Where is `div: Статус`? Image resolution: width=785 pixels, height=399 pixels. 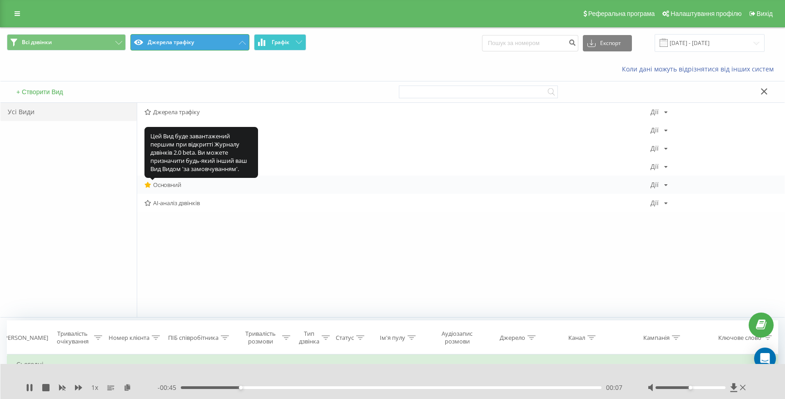 div: Статус is located at coordinates (345, 337).